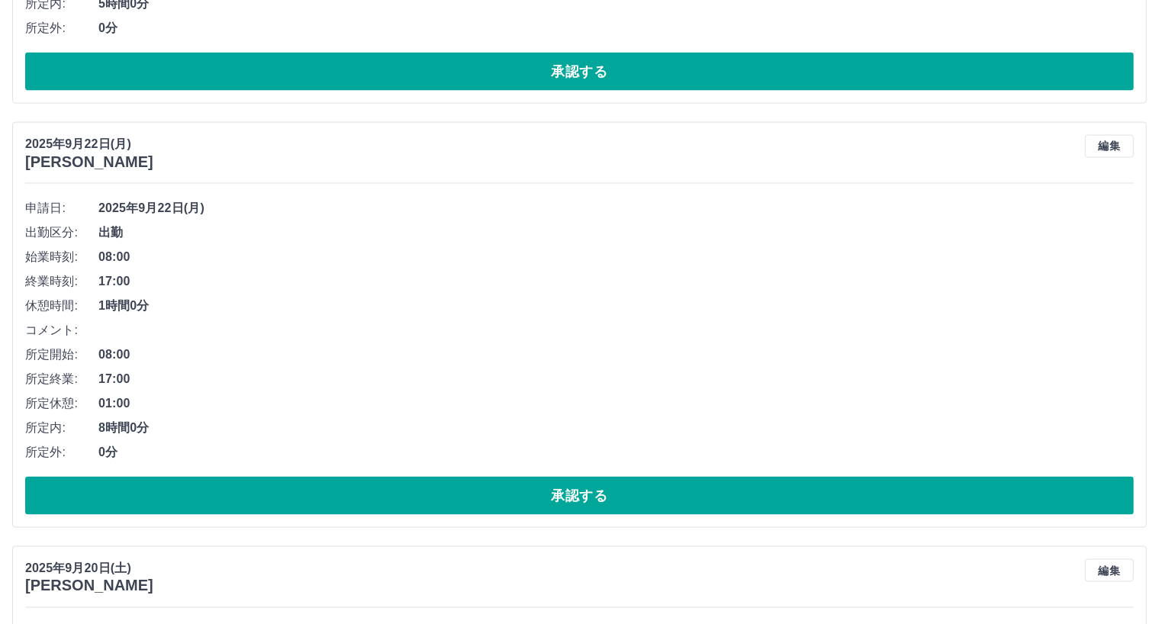 This screenshot has width=1159, height=624. What do you see at coordinates (616, 233) in the screenshot?
I see `span: 出勤` at bounding box center [616, 233].